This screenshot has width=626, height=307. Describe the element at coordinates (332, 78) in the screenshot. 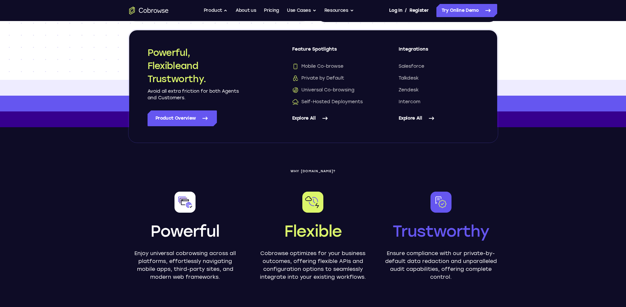

I see `a: Private by DefaultPrivate by Default` at that location.